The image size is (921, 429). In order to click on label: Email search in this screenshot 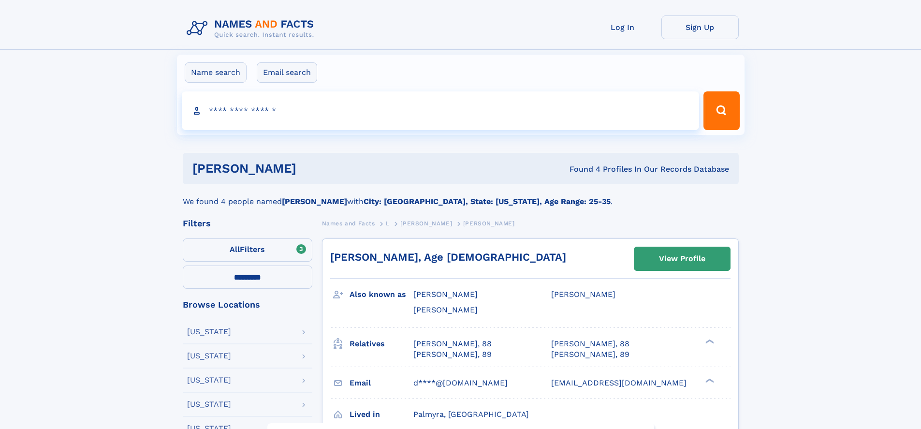, I will do `click(287, 73)`.